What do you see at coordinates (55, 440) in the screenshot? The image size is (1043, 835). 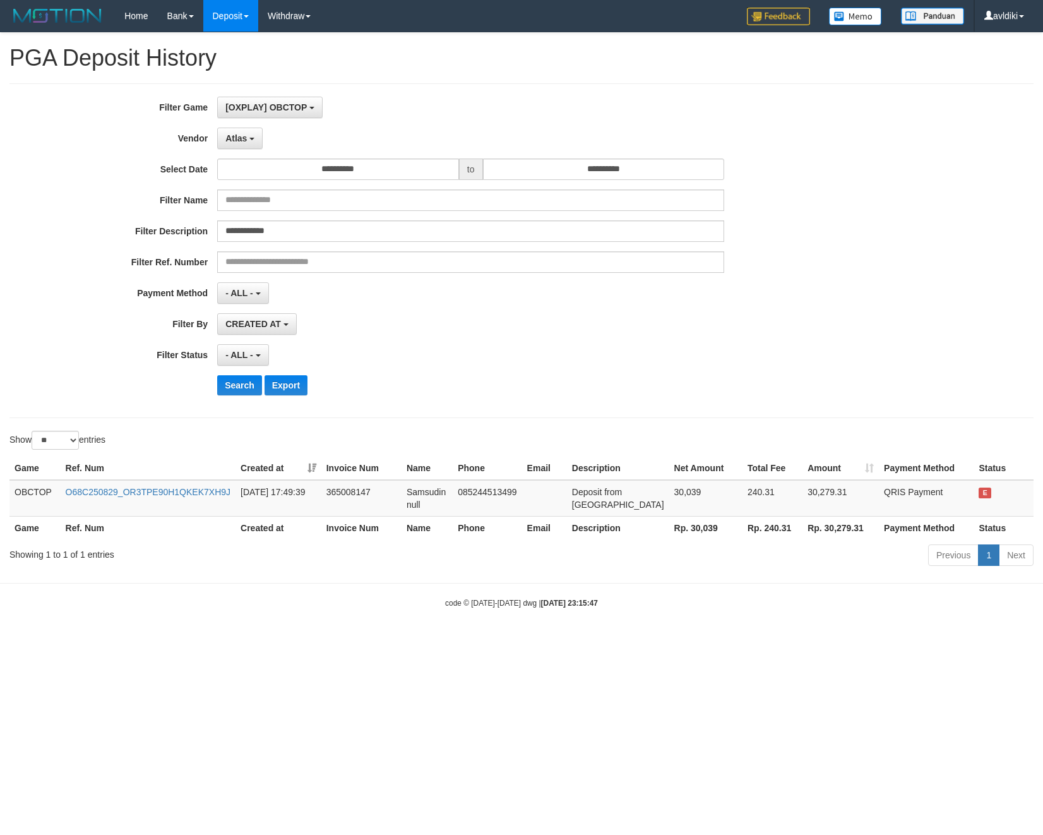 I see `select: Showentries` at bounding box center [55, 440].